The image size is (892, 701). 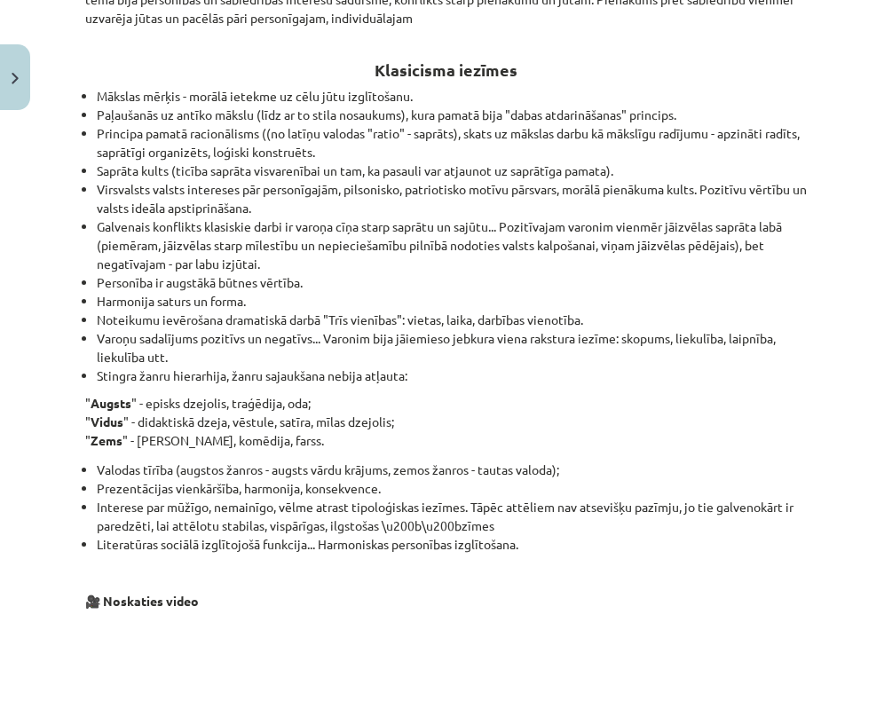 I want to click on li: Principa pamatā racionālisms ((no latīņu valodas "ratio" - saprāts), skats uz mākslas darbu kā mā..., so click(x=452, y=143).